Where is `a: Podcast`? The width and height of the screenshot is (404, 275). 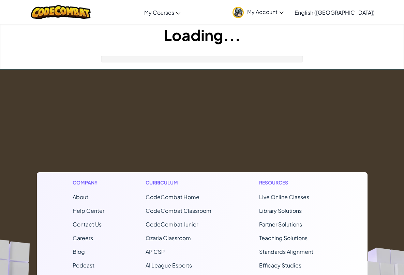
a: Podcast is located at coordinates (84, 265).